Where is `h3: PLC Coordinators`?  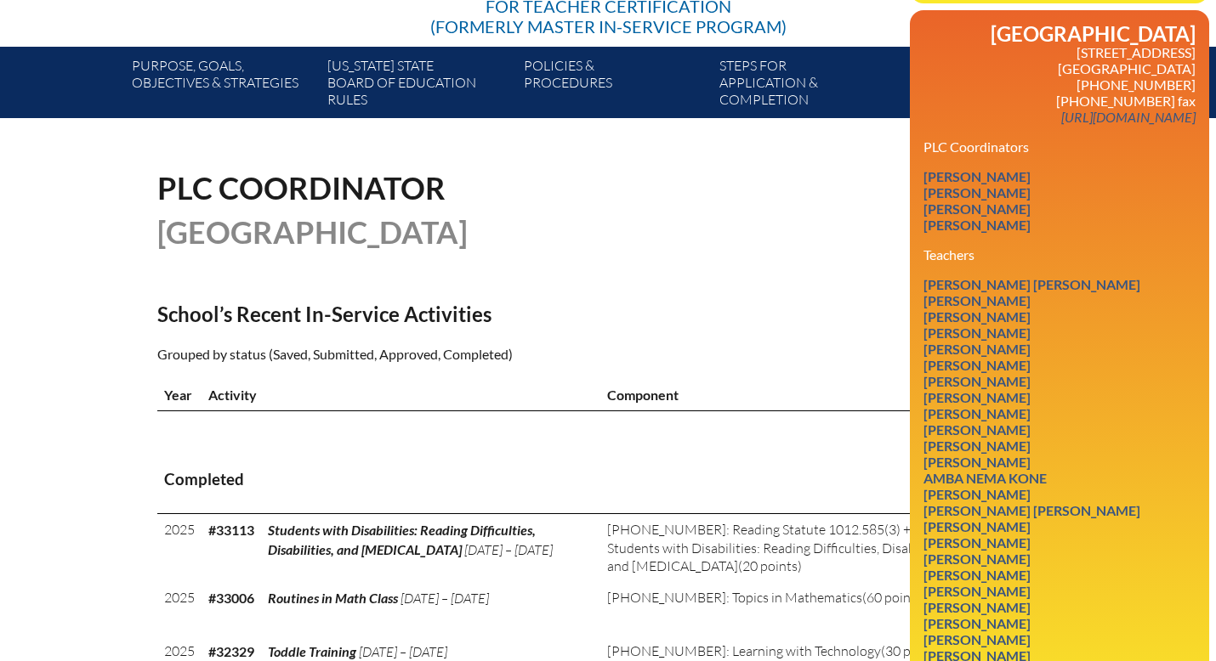 h3: PLC Coordinators is located at coordinates (1059, 146).